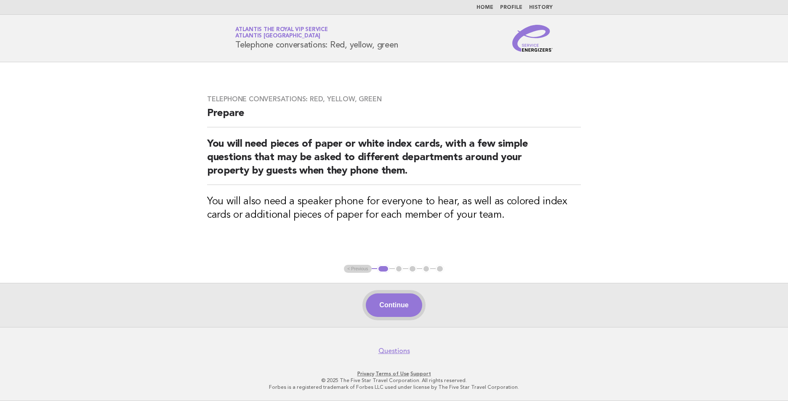 The image size is (788, 401). What do you see at coordinates (366, 374) in the screenshot?
I see `a: Privacy` at bounding box center [366, 374].